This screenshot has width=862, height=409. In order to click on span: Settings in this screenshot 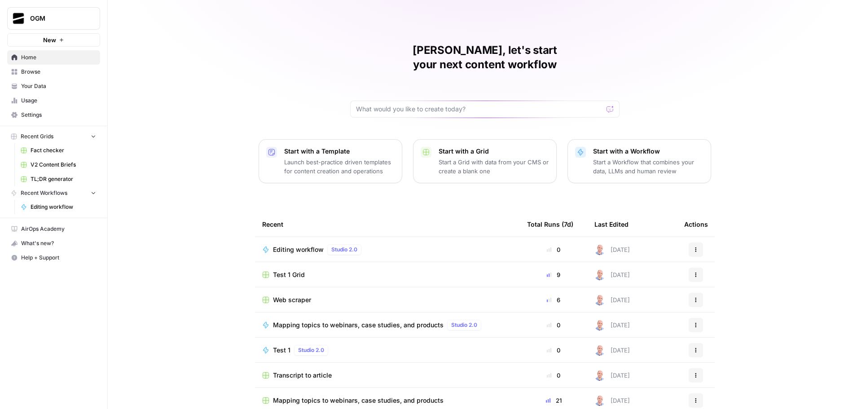, I will do `click(58, 115)`.